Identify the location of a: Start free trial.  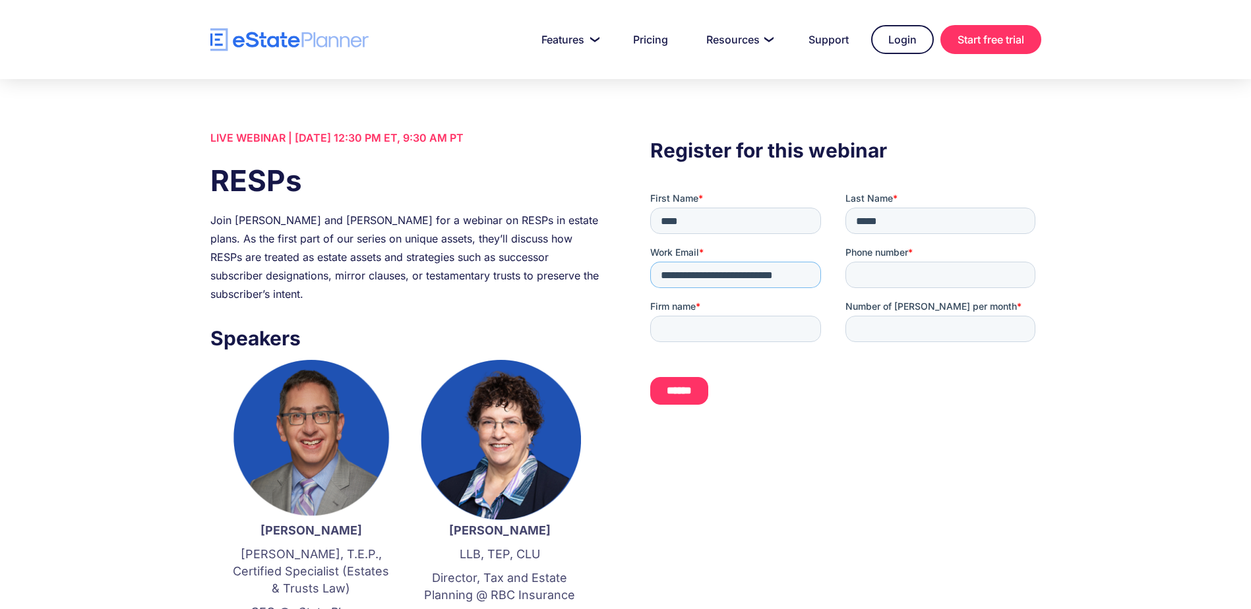
(990, 40).